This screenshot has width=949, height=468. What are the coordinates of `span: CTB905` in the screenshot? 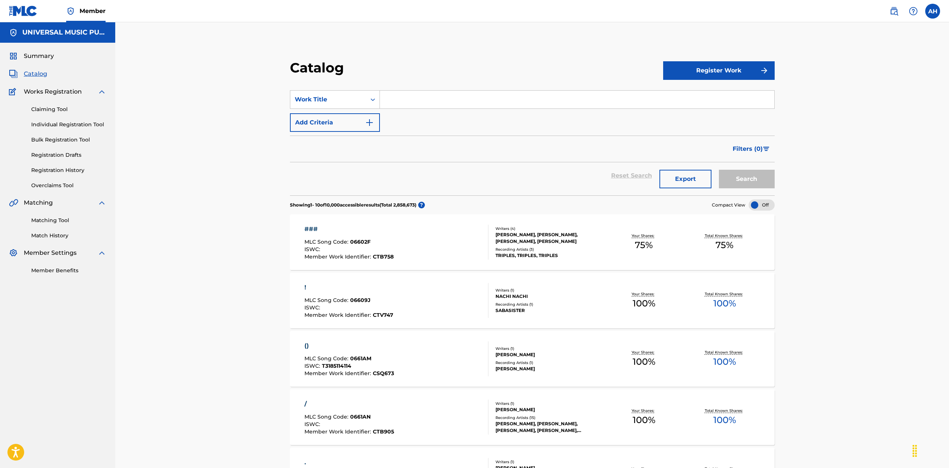 It's located at (383, 432).